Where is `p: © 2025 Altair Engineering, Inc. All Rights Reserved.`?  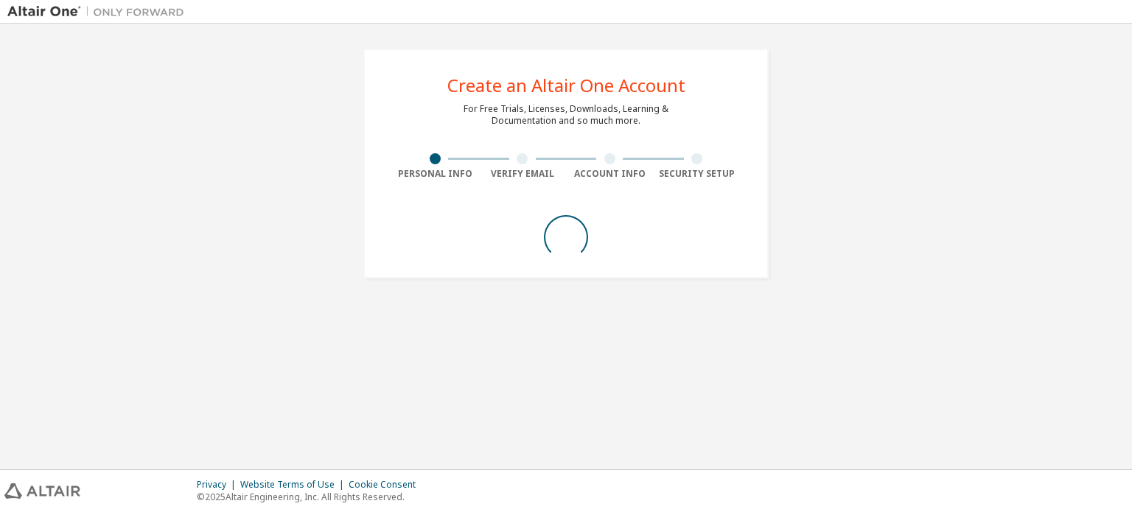 p: © 2025 Altair Engineering, Inc. All Rights Reserved. is located at coordinates (310, 497).